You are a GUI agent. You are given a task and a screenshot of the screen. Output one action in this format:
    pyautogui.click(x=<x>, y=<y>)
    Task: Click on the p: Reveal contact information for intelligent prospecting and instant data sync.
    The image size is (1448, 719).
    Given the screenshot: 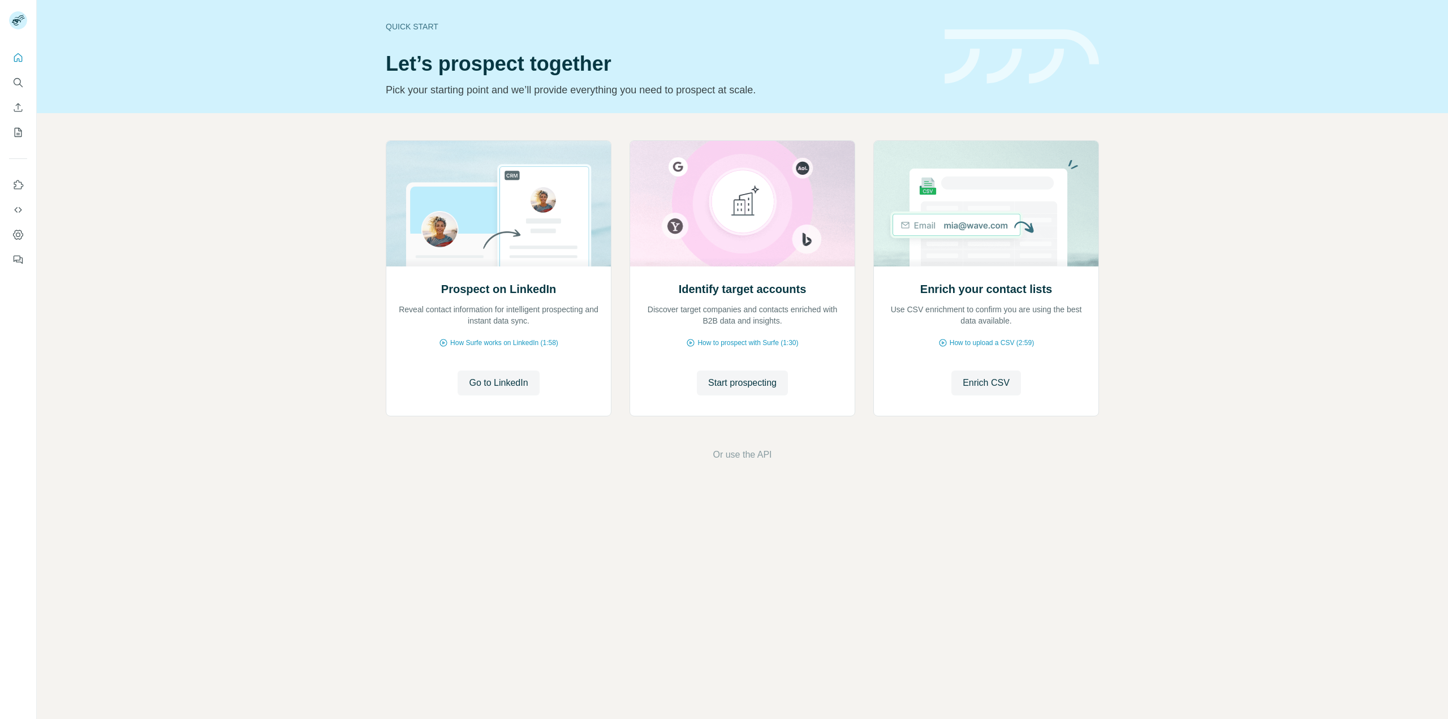 What is the action you would take?
    pyautogui.click(x=498, y=315)
    